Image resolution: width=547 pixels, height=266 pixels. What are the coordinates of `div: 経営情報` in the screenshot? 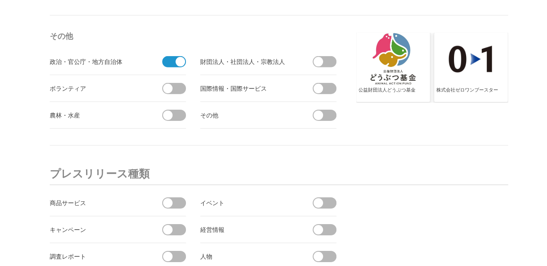 It's located at (249, 230).